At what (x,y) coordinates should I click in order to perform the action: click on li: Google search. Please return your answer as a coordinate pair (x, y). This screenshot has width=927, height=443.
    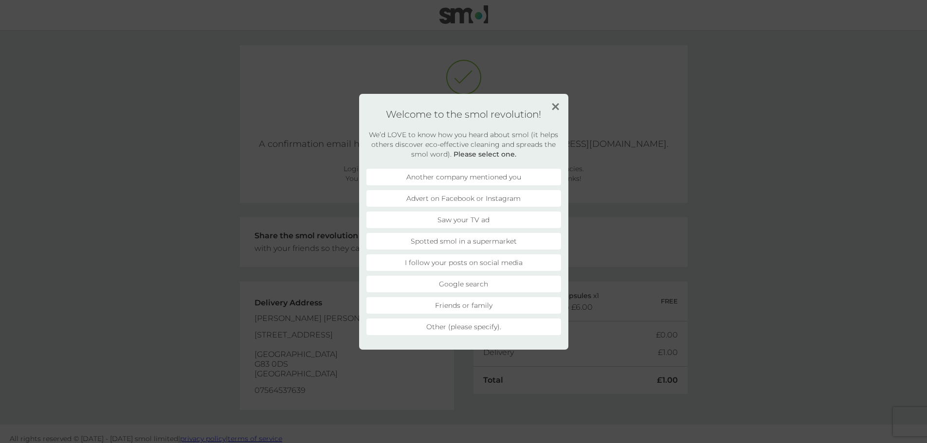
    Looking at the image, I should click on (464, 284).